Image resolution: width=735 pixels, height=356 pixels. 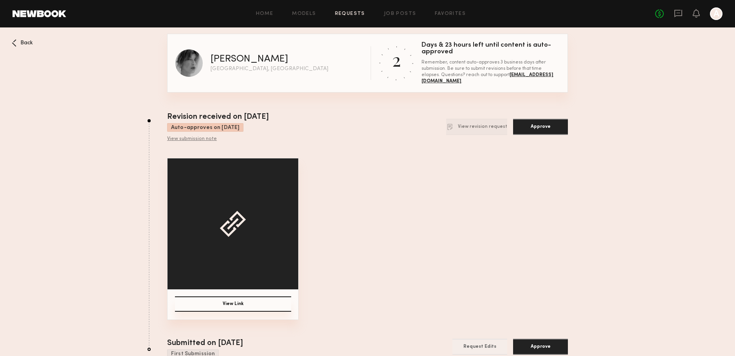 What do you see at coordinates (397, 59) in the screenshot?
I see `div: 2` at bounding box center [397, 59].